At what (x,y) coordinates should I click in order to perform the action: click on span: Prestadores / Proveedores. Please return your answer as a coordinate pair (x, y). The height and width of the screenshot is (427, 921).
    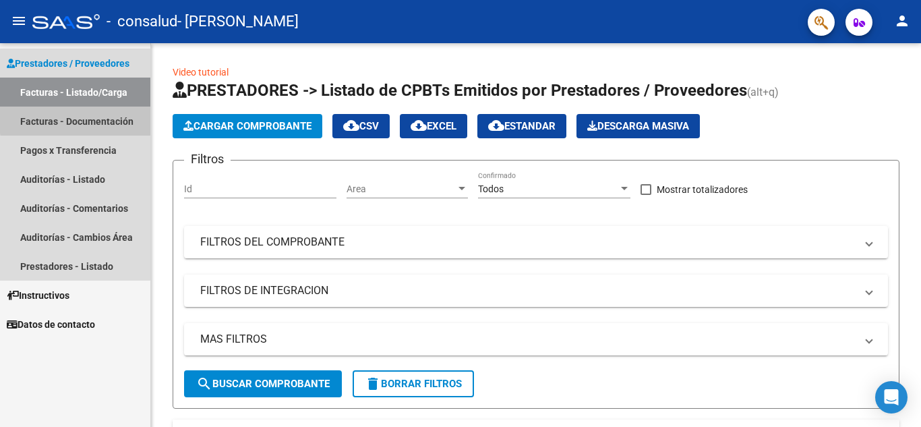
    Looking at the image, I should click on (68, 63).